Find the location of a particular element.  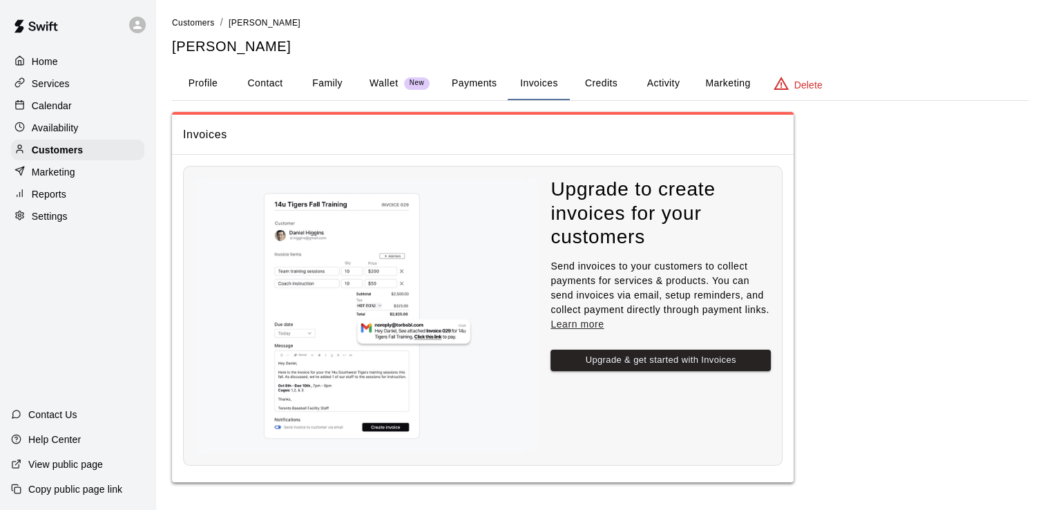

button: Payments is located at coordinates (474, 84).